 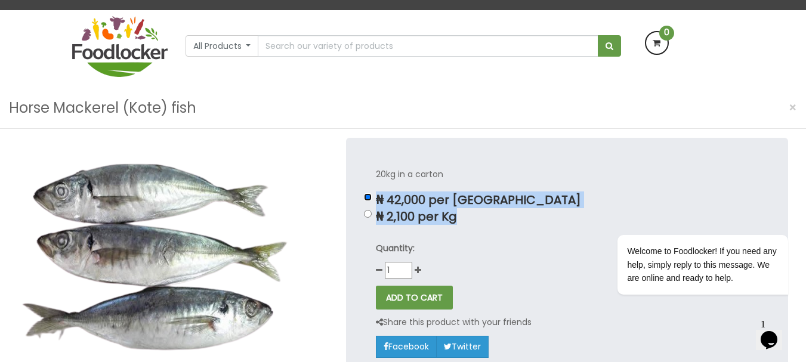 I want to click on a: Facebook, so click(x=406, y=347).